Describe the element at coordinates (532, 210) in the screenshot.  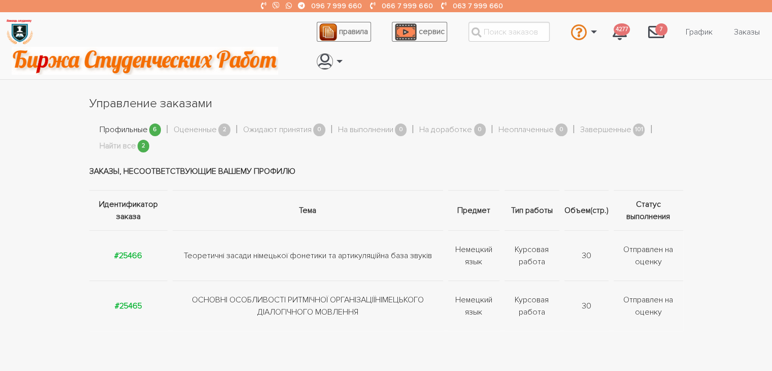
I see `th: Тип работы` at that location.